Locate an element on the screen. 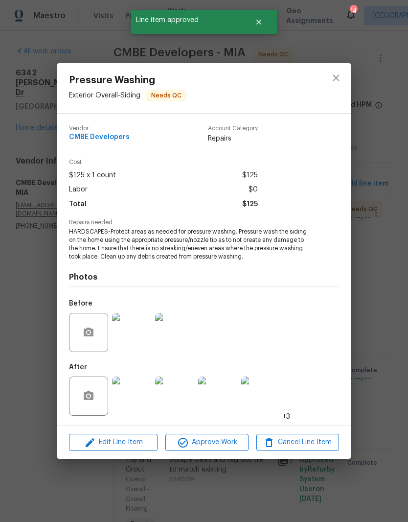  span: Pressure Washing is located at coordinates (128, 80).